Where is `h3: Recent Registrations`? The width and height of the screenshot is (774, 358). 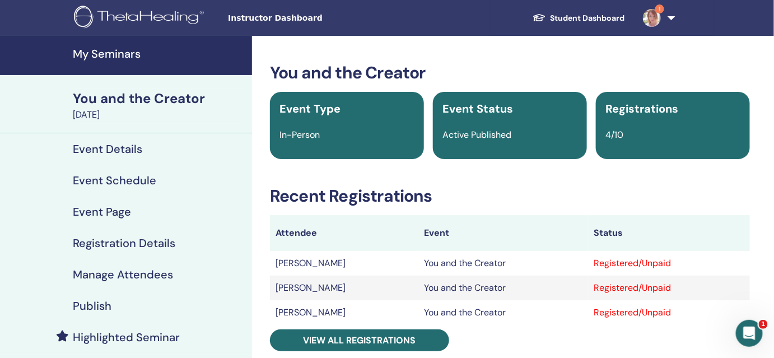
h3: Recent Registrations is located at coordinates (510, 196).